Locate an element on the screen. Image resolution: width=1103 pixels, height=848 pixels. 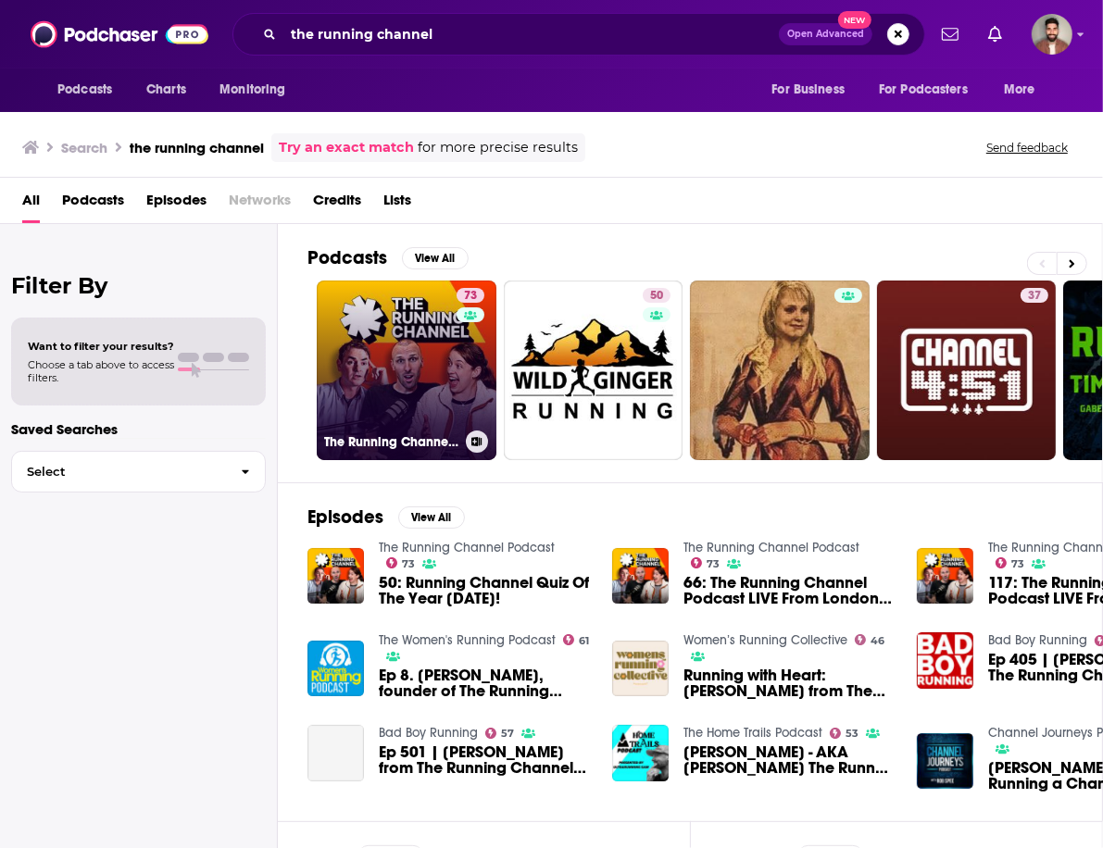
a: 57 is located at coordinates (500, 733).